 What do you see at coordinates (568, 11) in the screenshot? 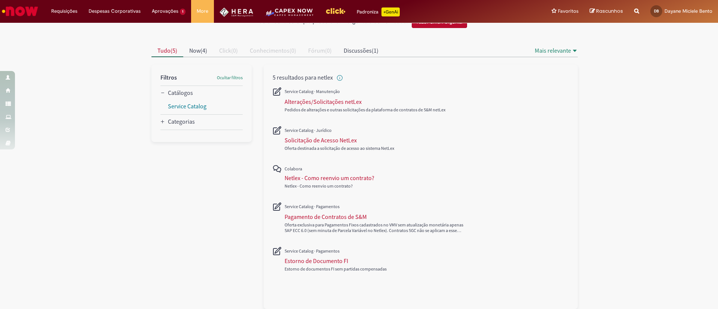
I see `span: Favoritos` at bounding box center [568, 11].